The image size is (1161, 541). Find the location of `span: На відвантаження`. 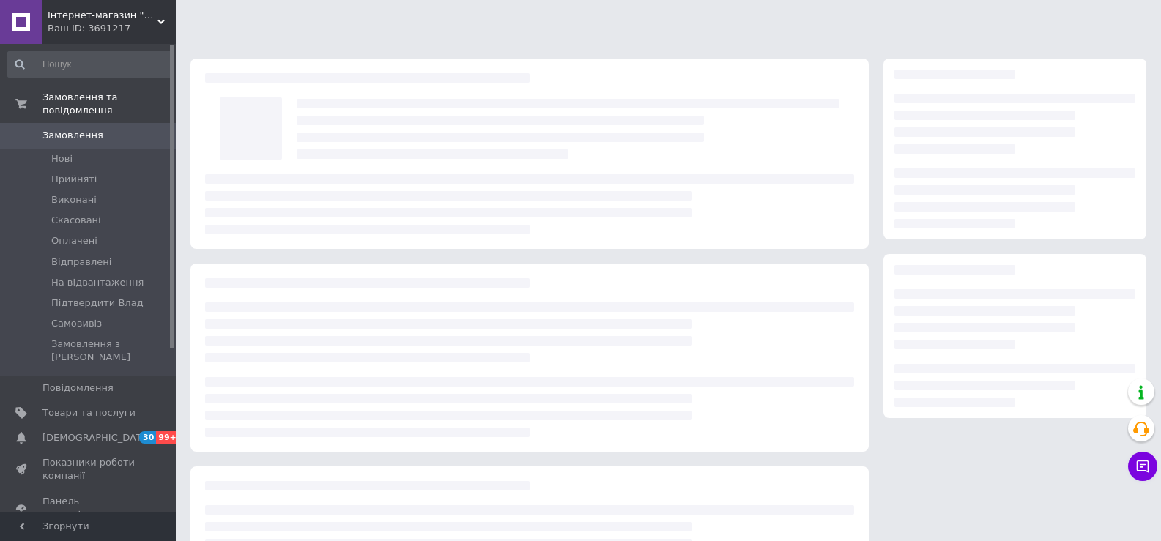

span: На відвантаження is located at coordinates (97, 283).